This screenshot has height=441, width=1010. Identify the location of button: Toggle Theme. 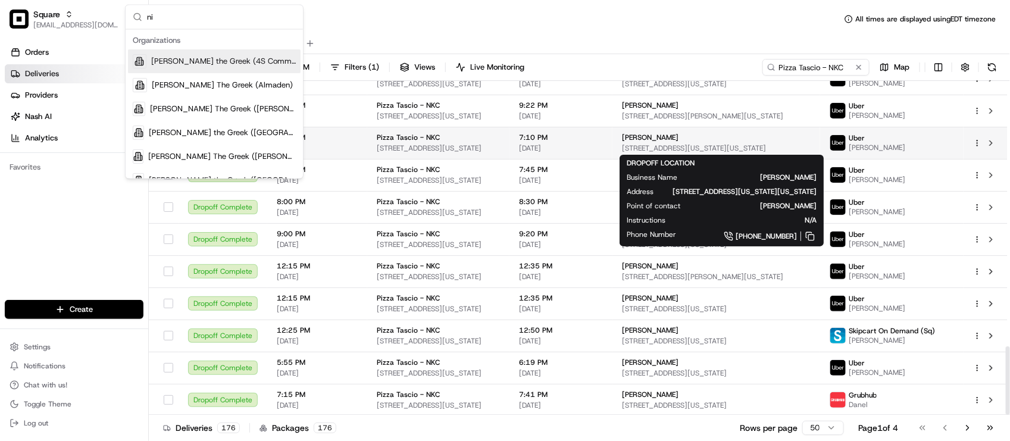
(74, 404).